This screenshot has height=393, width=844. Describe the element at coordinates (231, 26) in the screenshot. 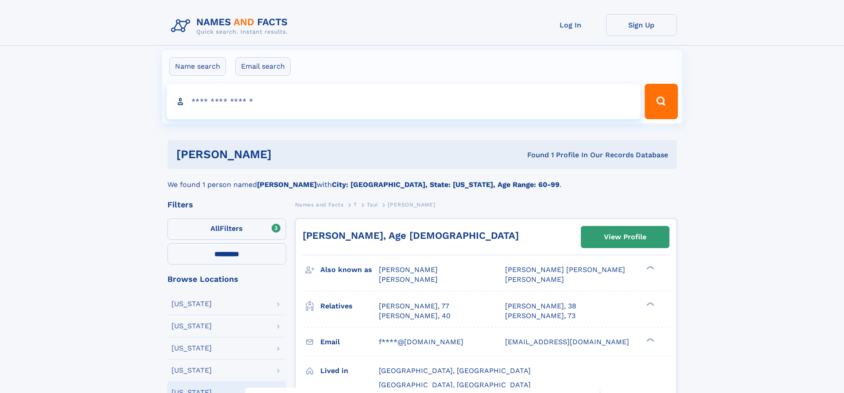

I see `img: Logo Names and Facts` at that location.